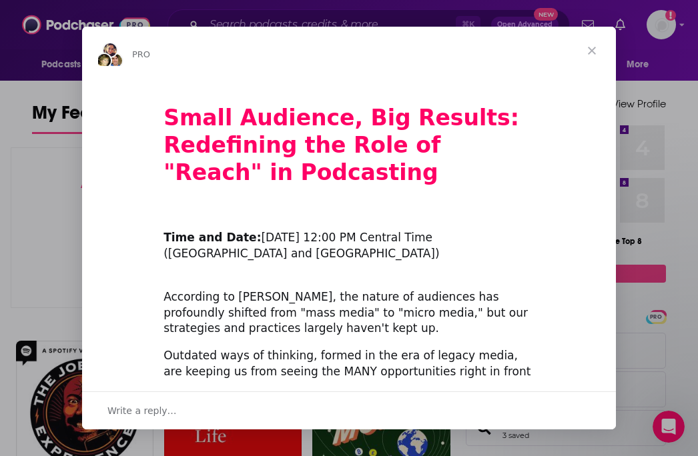 The width and height of the screenshot is (698, 456). I want to click on span: Write a reply…, so click(142, 411).